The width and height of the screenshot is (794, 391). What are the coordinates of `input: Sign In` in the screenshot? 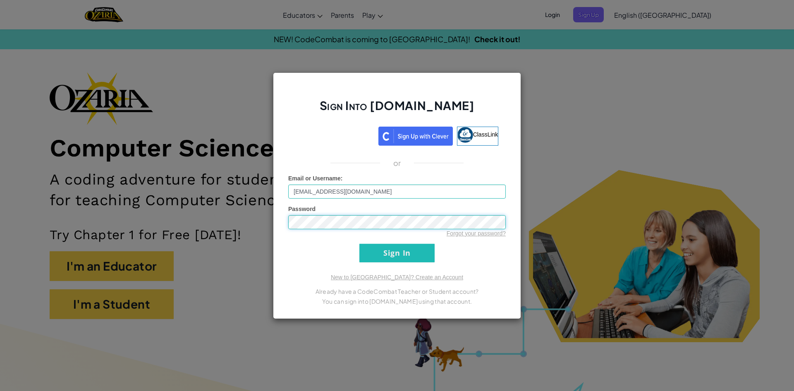 It's located at (397, 253).